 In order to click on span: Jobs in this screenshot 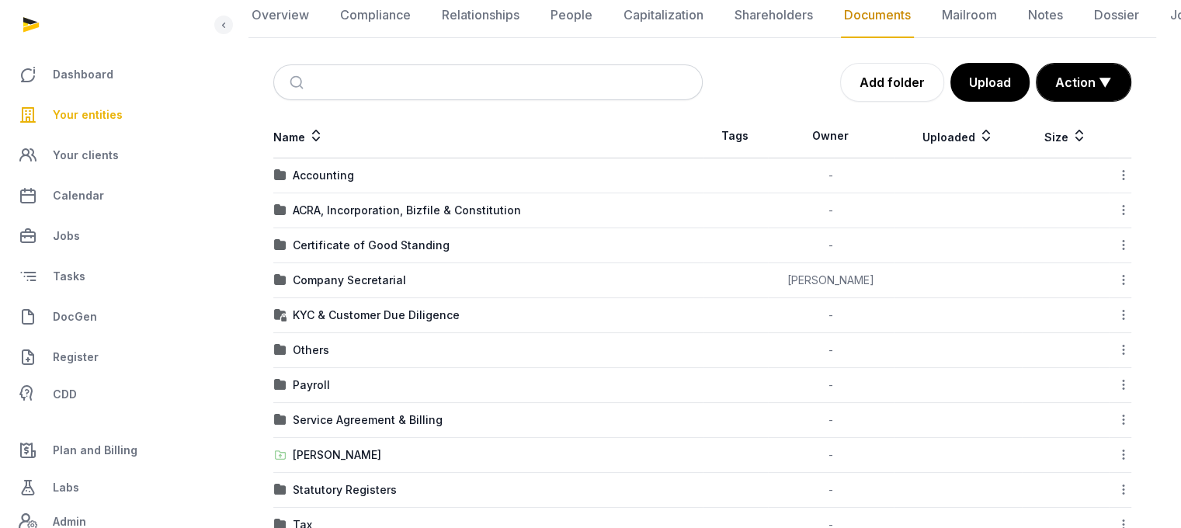, I will do `click(66, 236)`.